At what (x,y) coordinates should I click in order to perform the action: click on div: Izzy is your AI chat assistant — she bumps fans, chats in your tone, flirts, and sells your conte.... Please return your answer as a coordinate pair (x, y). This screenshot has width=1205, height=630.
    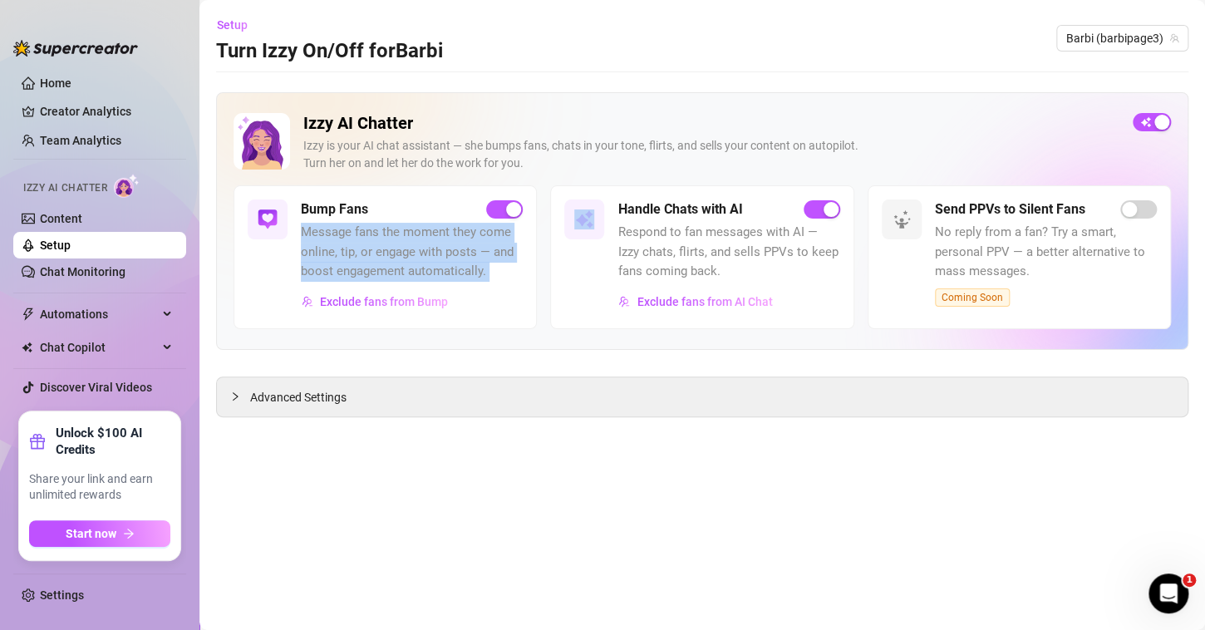
    Looking at the image, I should click on (711, 155).